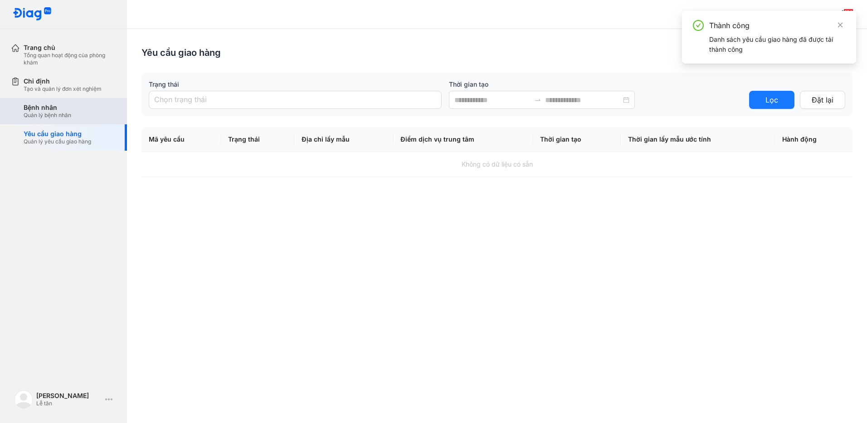 This screenshot has height=423, width=867. Describe the element at coordinates (47, 108) in the screenshot. I see `div: Bệnh nhân` at that location.